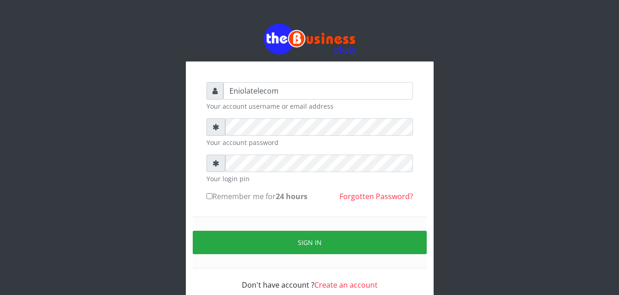 Image resolution: width=619 pixels, height=295 pixels. What do you see at coordinates (310, 279) in the screenshot?
I see `div: Don't have account ?` at bounding box center [310, 279].